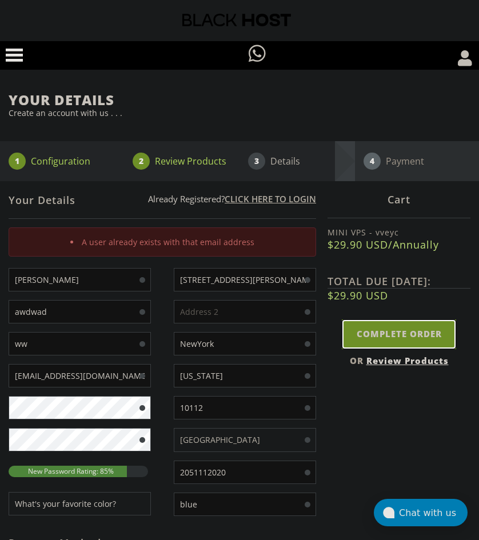  What do you see at coordinates (257, 161) in the screenshot?
I see `span: 3` at bounding box center [257, 161].